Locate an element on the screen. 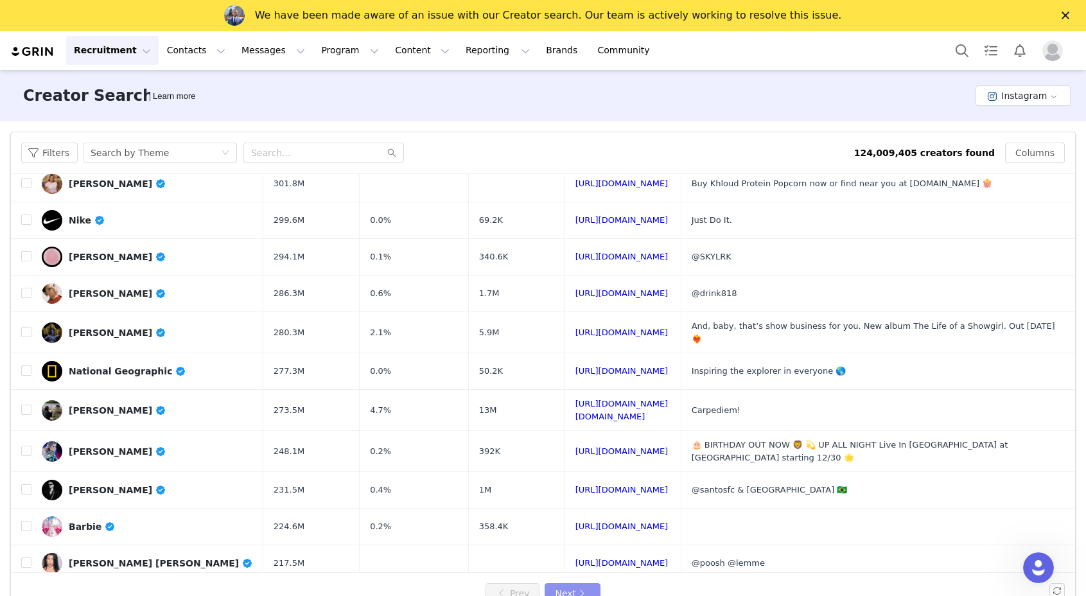 The image size is (1086, 596). span: 273.5M is located at coordinates (289, 410).